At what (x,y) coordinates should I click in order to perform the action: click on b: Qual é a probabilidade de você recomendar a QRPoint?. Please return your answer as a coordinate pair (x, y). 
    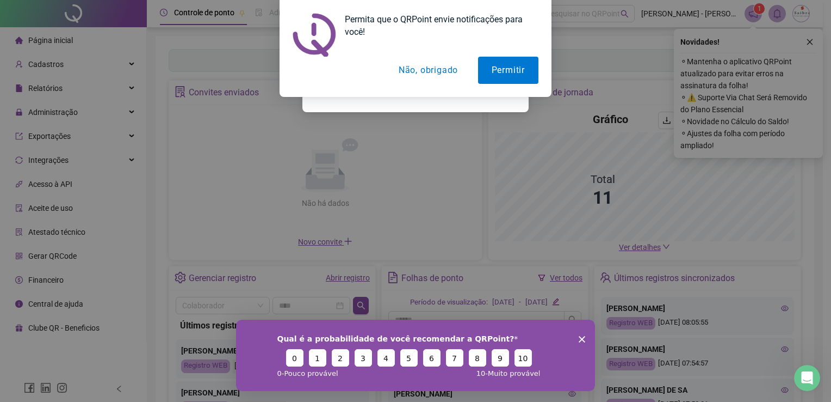
    Looking at the image, I should click on (160, 19).